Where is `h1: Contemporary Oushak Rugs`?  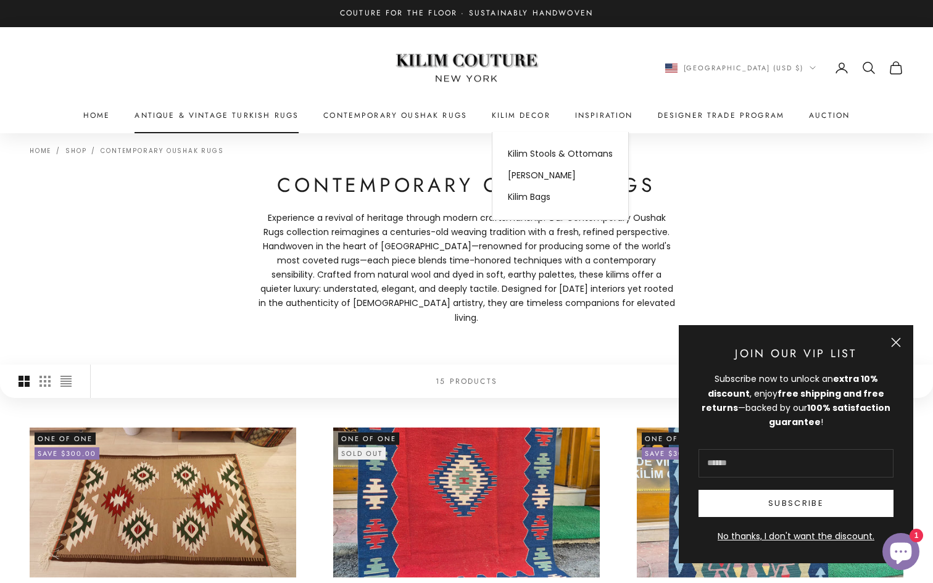 h1: Contemporary Oushak Rugs is located at coordinates (466, 186).